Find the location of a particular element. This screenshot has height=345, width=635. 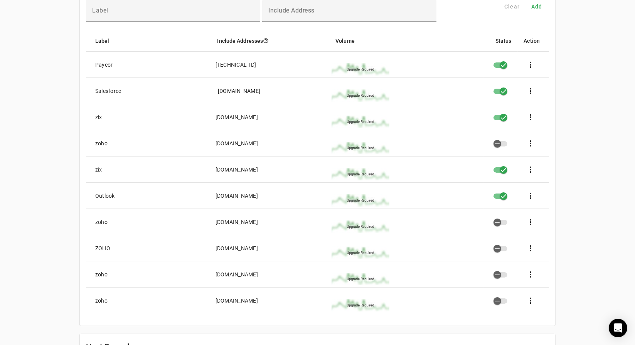

div: Outlook is located at coordinates (105, 196).